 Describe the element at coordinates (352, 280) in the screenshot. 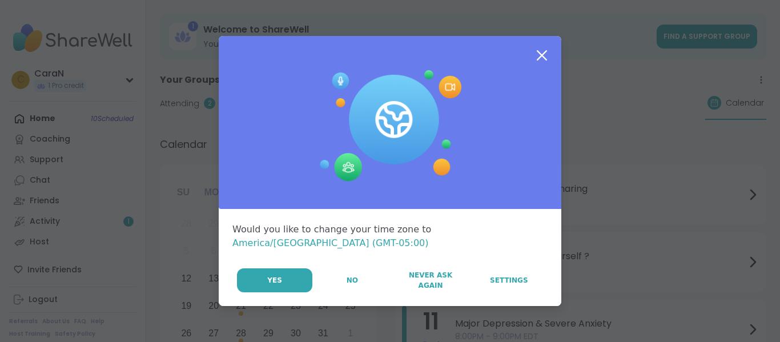

I see `button: No` at that location.